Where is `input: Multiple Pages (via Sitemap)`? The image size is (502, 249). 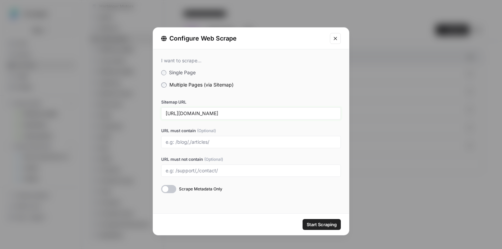
input: Multiple Pages (via Sitemap) is located at coordinates (164, 85).